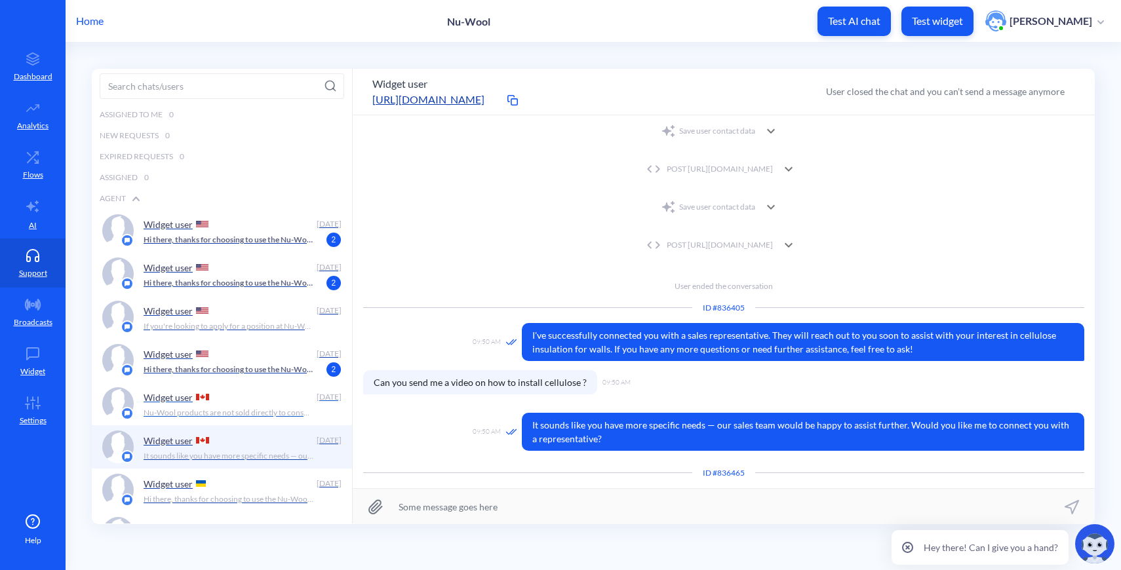 This screenshot has height=570, width=1121. I want to click on p: Broadcasts, so click(33, 323).